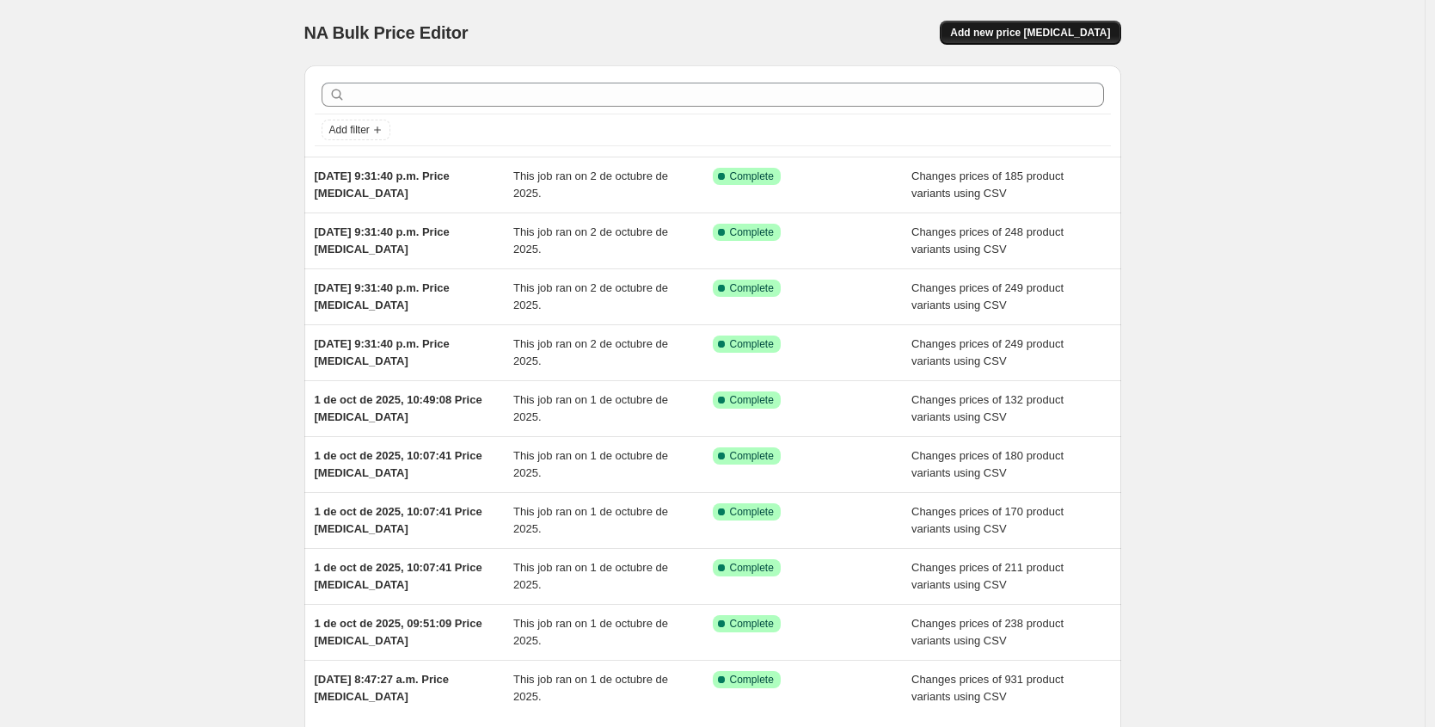 The height and width of the screenshot is (727, 1435). What do you see at coordinates (987, 519) in the screenshot?
I see `span: Changes prices of 170 product variants using CSV` at bounding box center [987, 519].